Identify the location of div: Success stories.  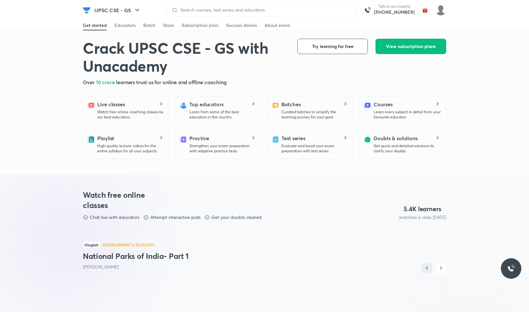
(242, 25).